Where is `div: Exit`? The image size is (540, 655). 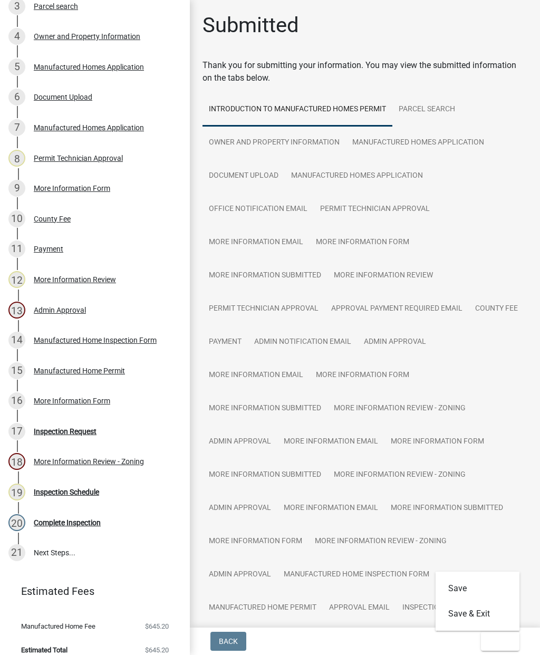
div: Exit is located at coordinates (478, 601).